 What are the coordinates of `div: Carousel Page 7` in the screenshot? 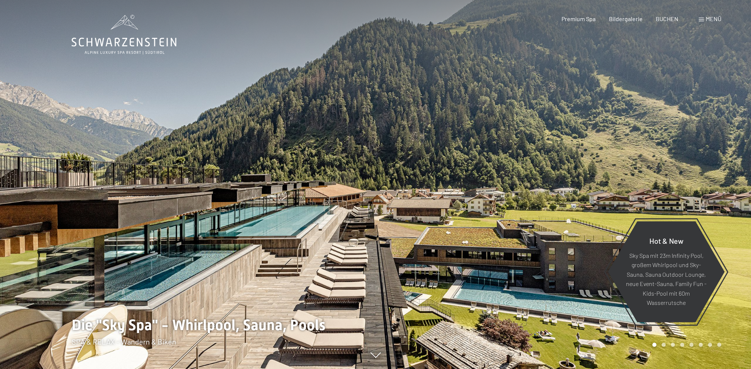 It's located at (709, 345).